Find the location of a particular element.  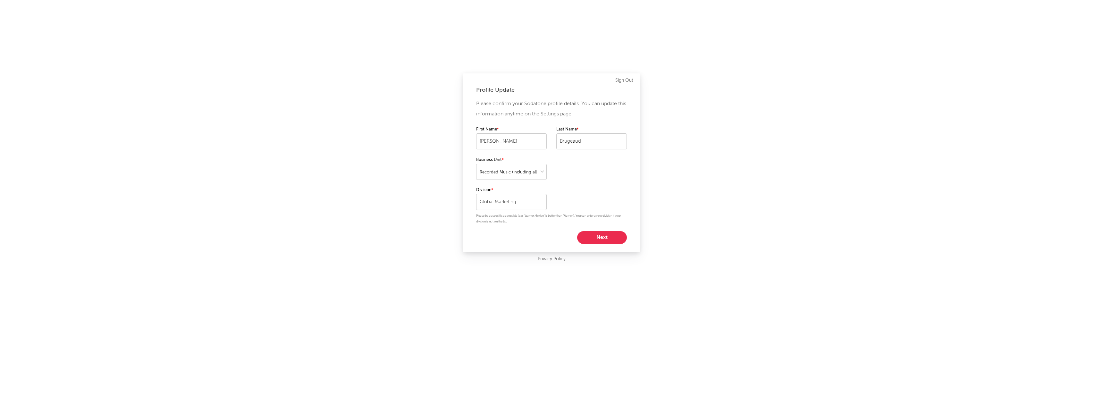

label: Division is located at coordinates (511, 190).